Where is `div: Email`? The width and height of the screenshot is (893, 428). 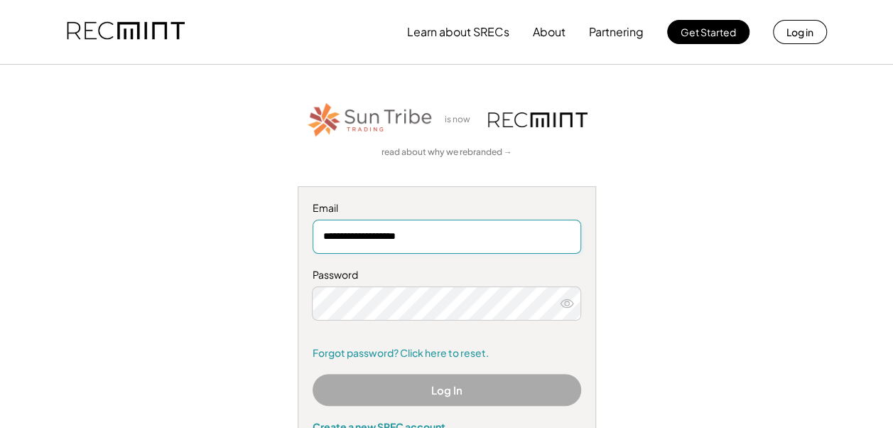 div: Email is located at coordinates (447, 208).